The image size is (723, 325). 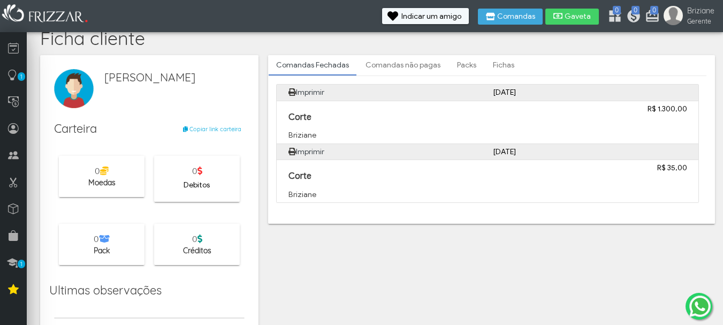 What do you see at coordinates (425, 16) in the screenshot?
I see `button: Indicar um amigo` at bounding box center [425, 16].